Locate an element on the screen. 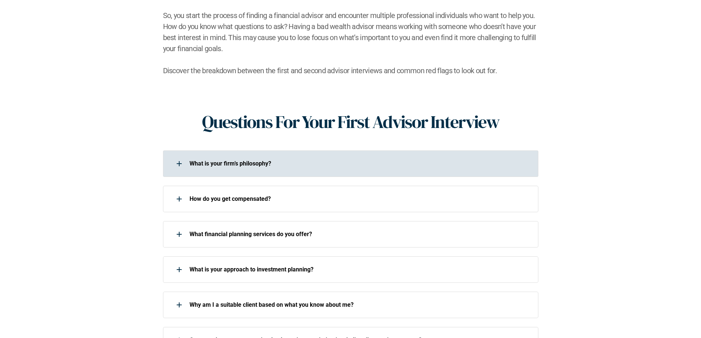 The width and height of the screenshot is (701, 338). p: What financial planning services do you offer? is located at coordinates (359, 234).